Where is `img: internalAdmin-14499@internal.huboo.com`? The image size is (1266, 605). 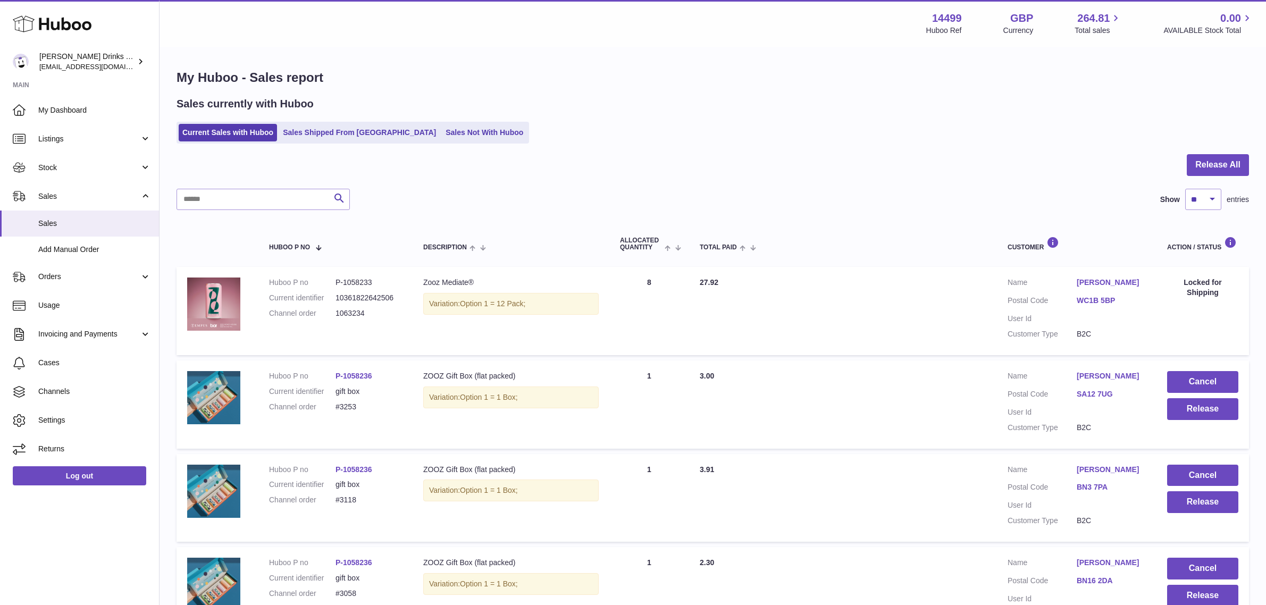
img: internalAdmin-14499@internal.huboo.com is located at coordinates (21, 62).